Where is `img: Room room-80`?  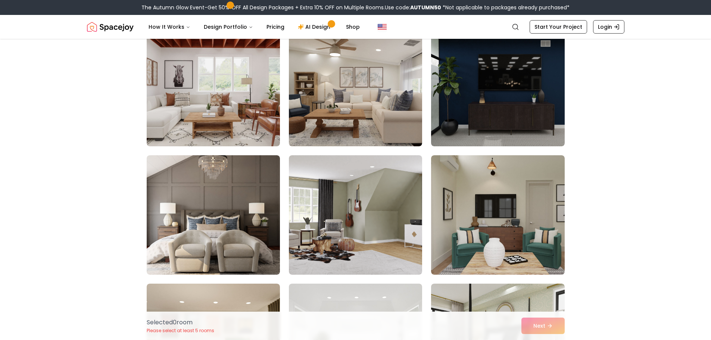 img: Room room-80 is located at coordinates (355, 215).